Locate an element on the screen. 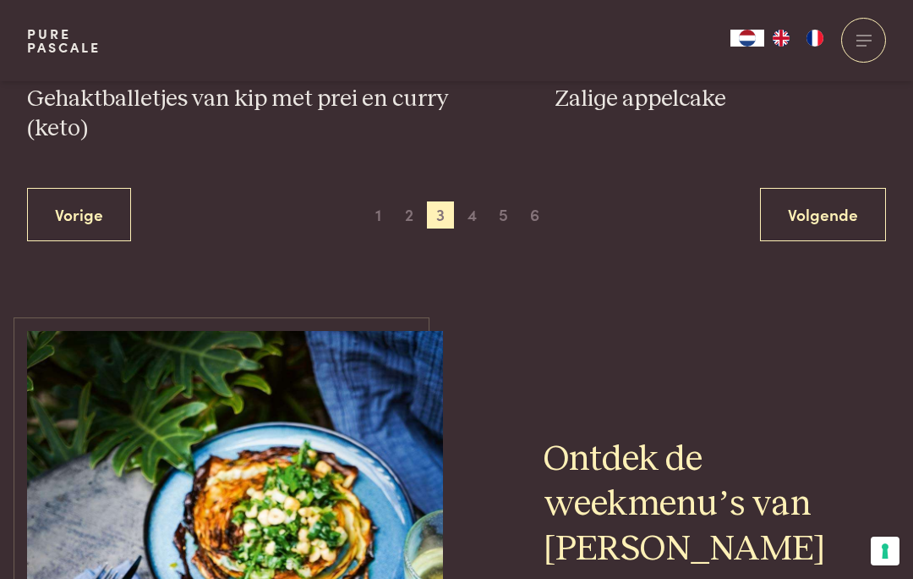 The width and height of the screenshot is (913, 579). a: NL is located at coordinates (748, 38).